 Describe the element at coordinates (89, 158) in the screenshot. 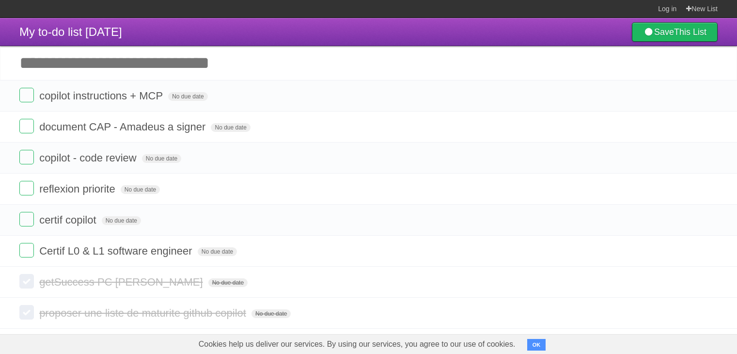

I see `span: copilot - code review` at that location.